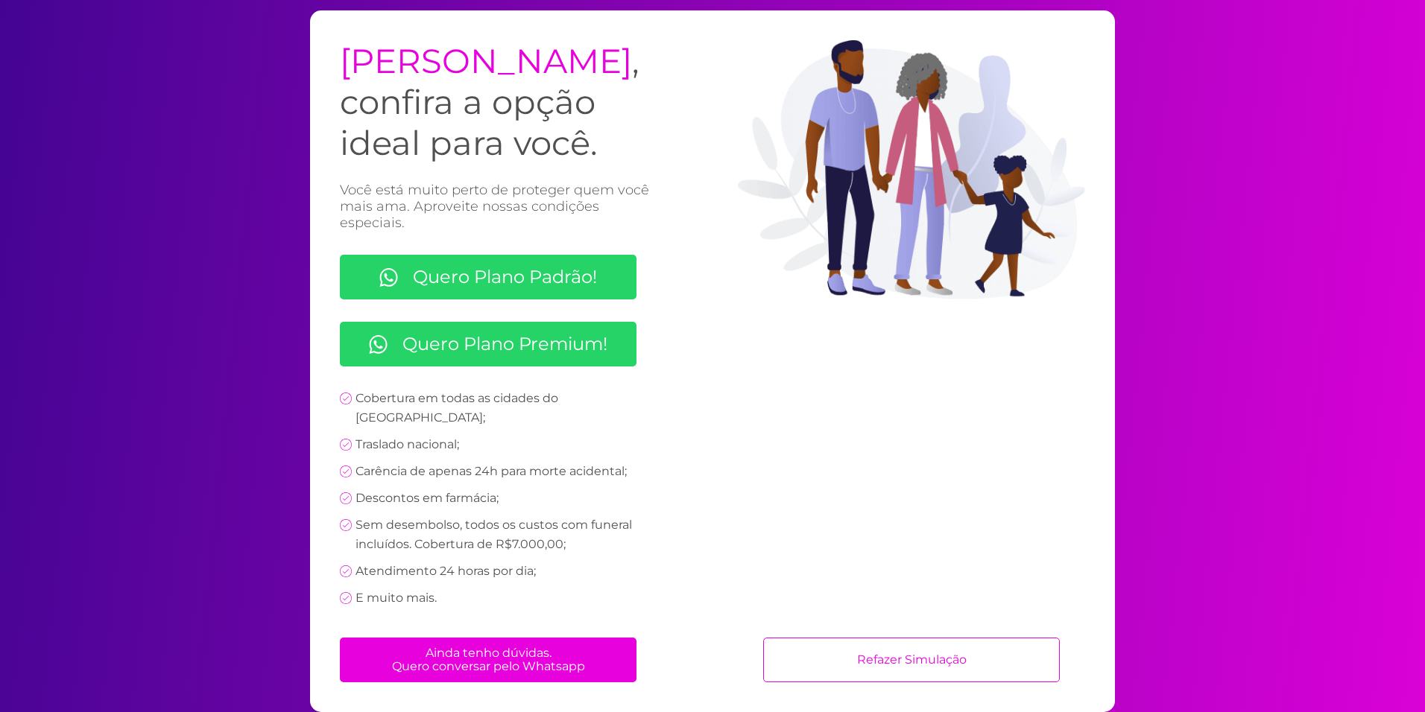 The image size is (1425, 712). Describe the element at coordinates (500, 572) in the screenshot. I see `li: Atendimento 24 horas por dia;` at that location.